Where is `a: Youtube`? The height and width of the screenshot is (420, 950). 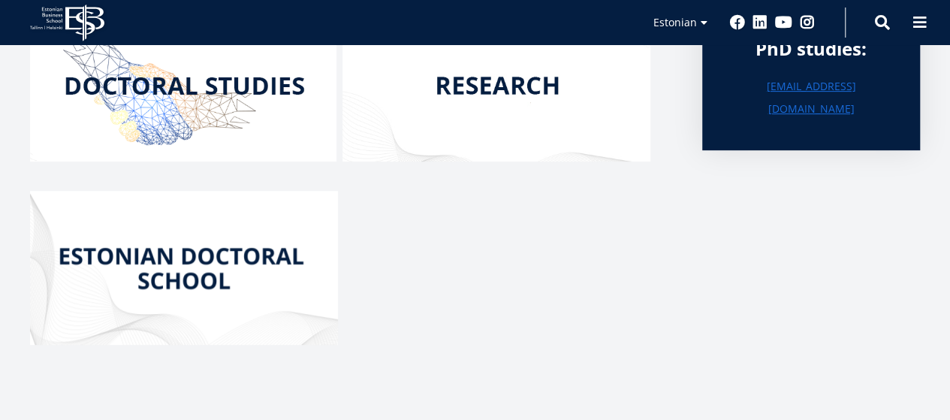 a: Youtube is located at coordinates (783, 23).